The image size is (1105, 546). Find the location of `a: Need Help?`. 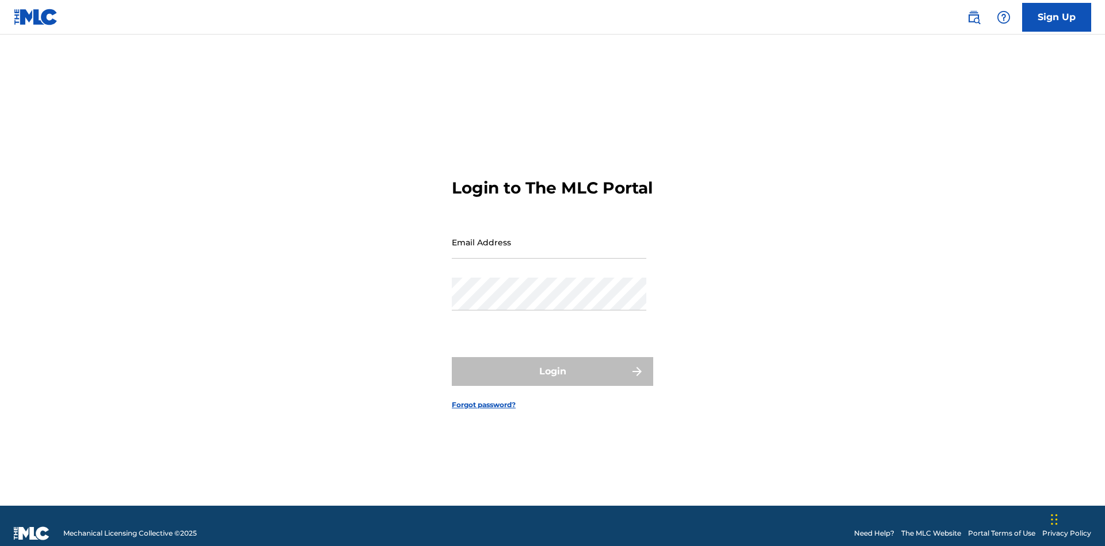

a: Need Help? is located at coordinates (874, 533).